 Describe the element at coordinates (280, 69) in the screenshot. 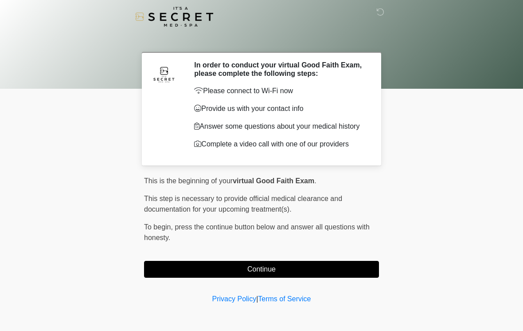

I see `h2: In order to conduct your virtual Good Faith Exam, please complete the following steps:` at that location.